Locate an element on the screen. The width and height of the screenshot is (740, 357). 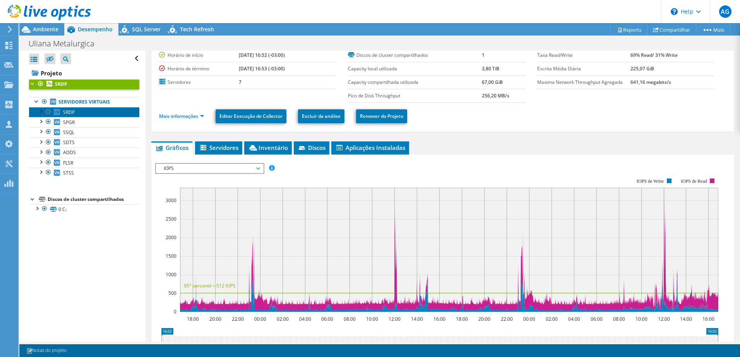
span: Servidores is located at coordinates (219, 148).